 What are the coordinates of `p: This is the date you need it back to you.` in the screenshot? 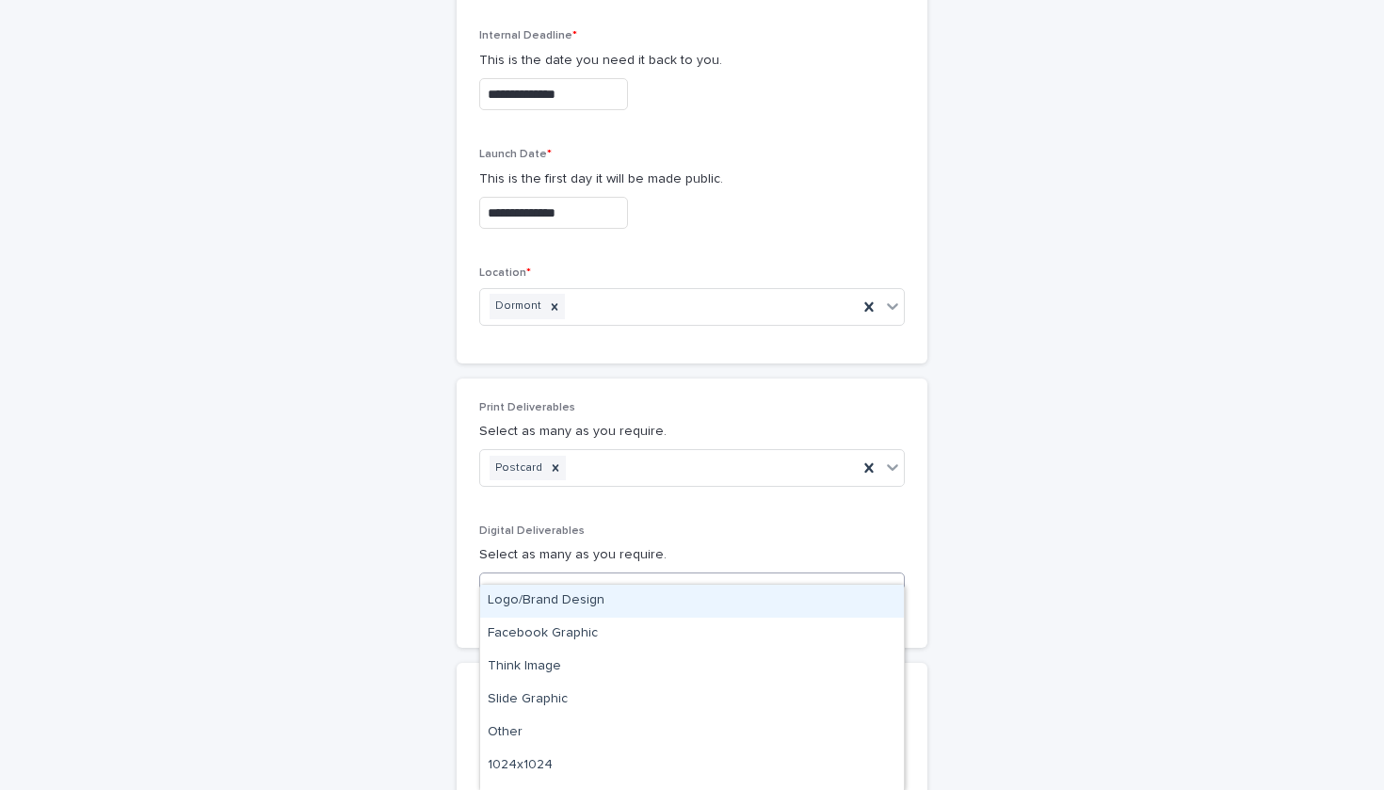 It's located at (692, 60).